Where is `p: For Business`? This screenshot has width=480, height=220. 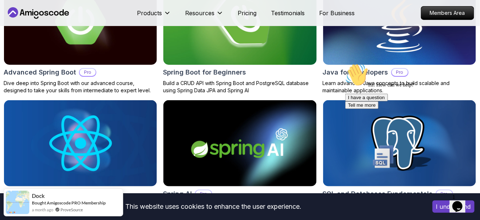 p: For Business is located at coordinates (337, 13).